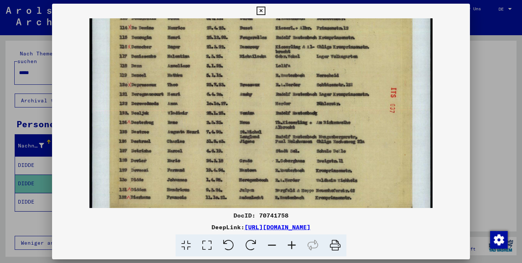  Describe the element at coordinates (499, 240) in the screenshot. I see `img: Zustimmung ändern` at that location.